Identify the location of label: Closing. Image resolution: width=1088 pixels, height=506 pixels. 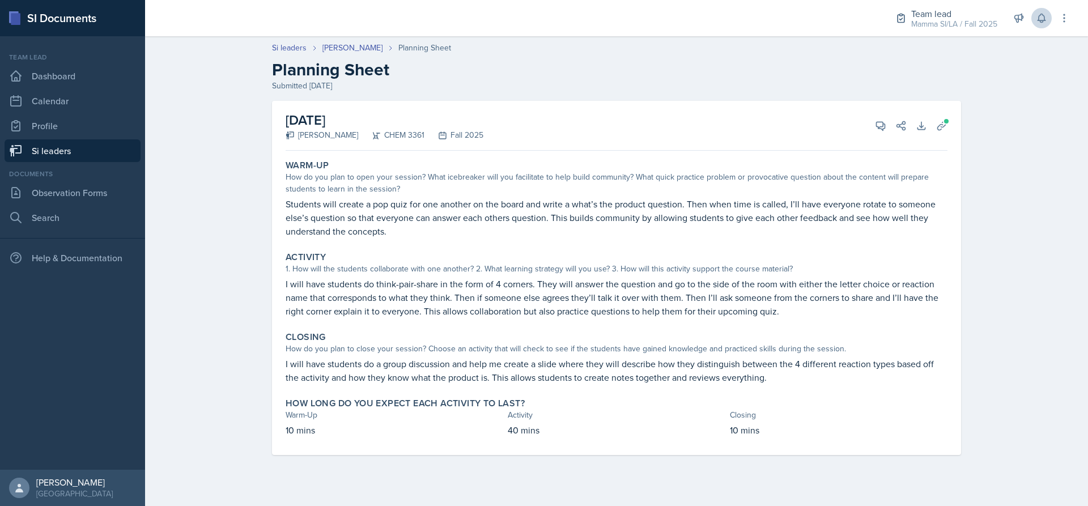
(306, 337).